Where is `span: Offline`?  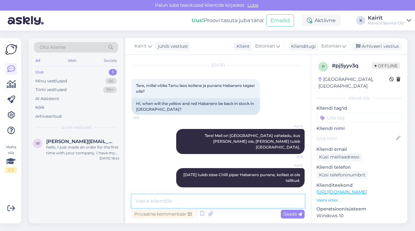 span: Offline is located at coordinates (386, 66).